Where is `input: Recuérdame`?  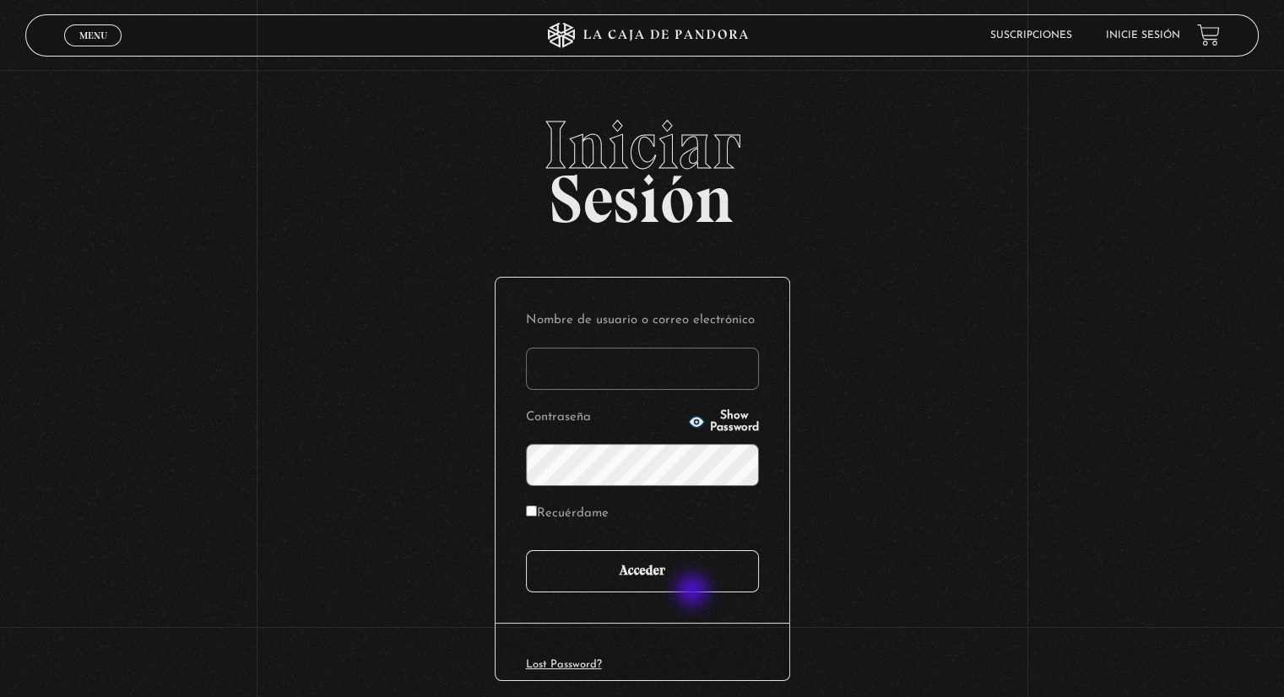
input: Recuérdame is located at coordinates (531, 511).